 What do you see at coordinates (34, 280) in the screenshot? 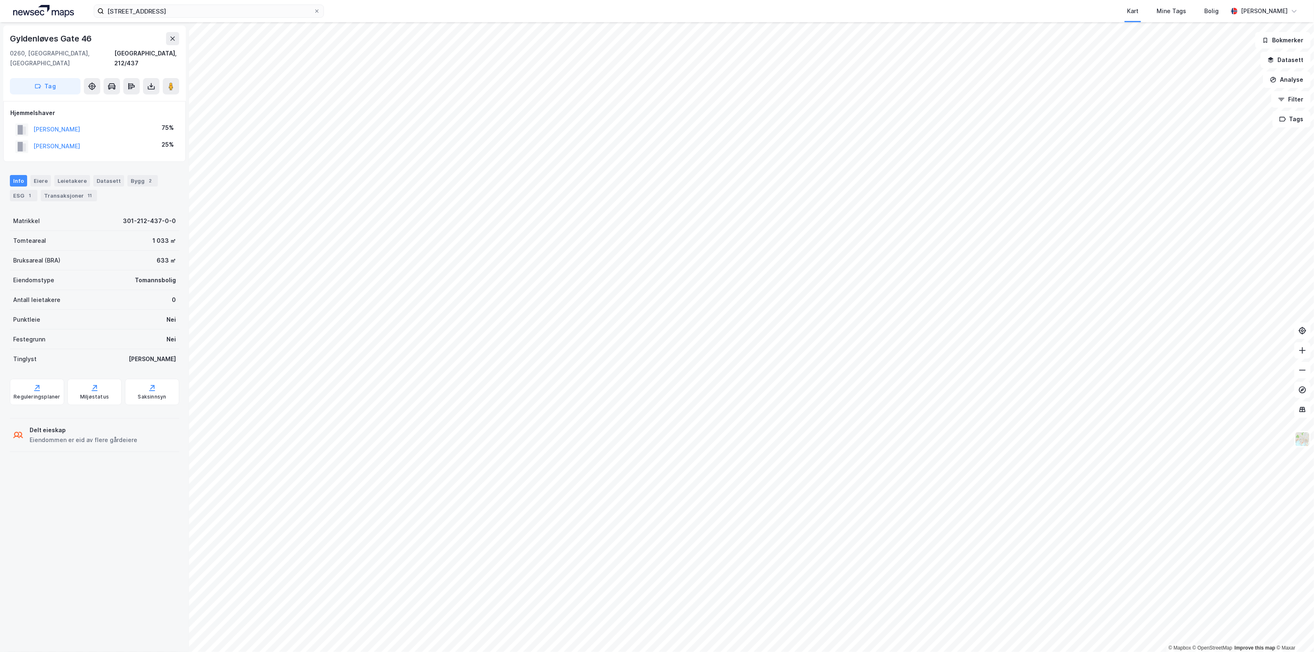
I see `div: Eiendomstype` at bounding box center [34, 280].